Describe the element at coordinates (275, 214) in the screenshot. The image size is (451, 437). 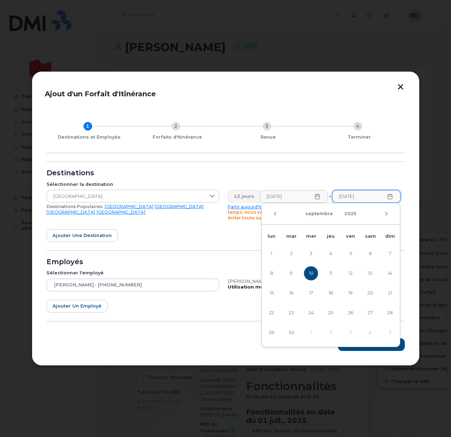
I see `button: Mois précédent` at that location.